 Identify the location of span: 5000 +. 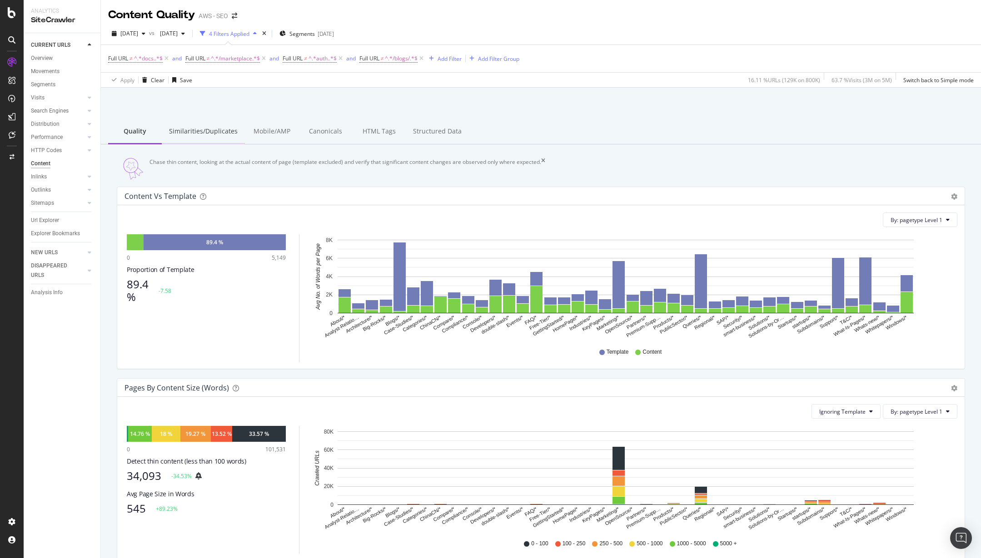
(728, 544).